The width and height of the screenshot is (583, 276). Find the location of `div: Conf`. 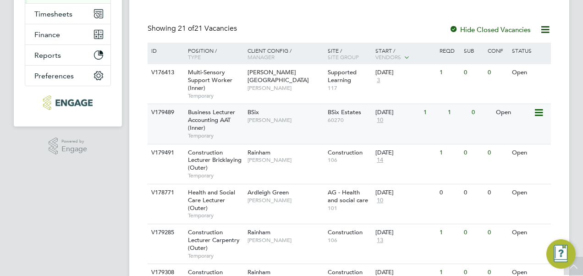

div: Conf is located at coordinates (497, 50).